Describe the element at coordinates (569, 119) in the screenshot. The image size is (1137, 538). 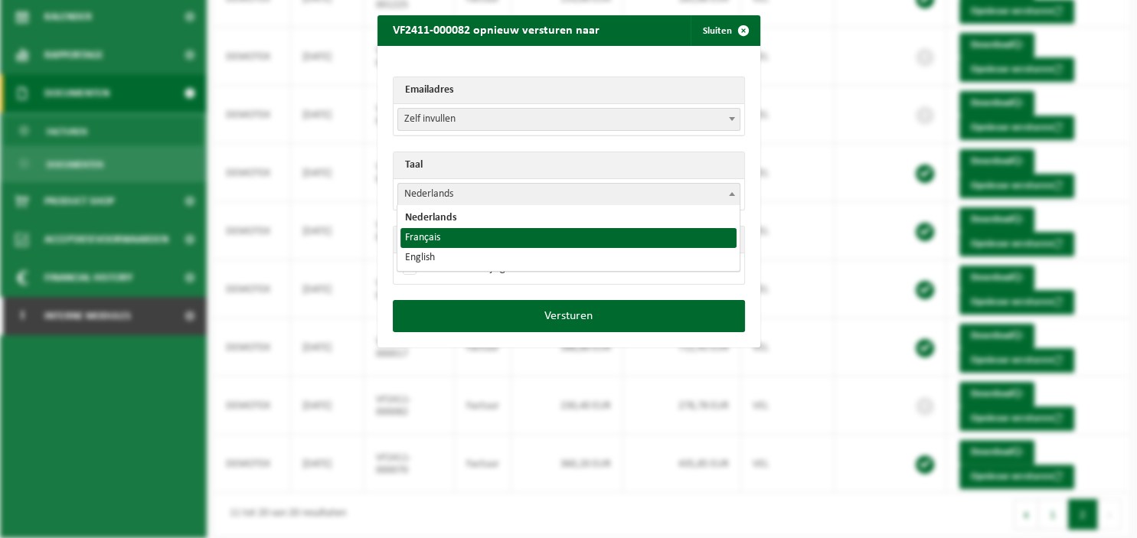
I see `span: Zelf invullen` at that location.